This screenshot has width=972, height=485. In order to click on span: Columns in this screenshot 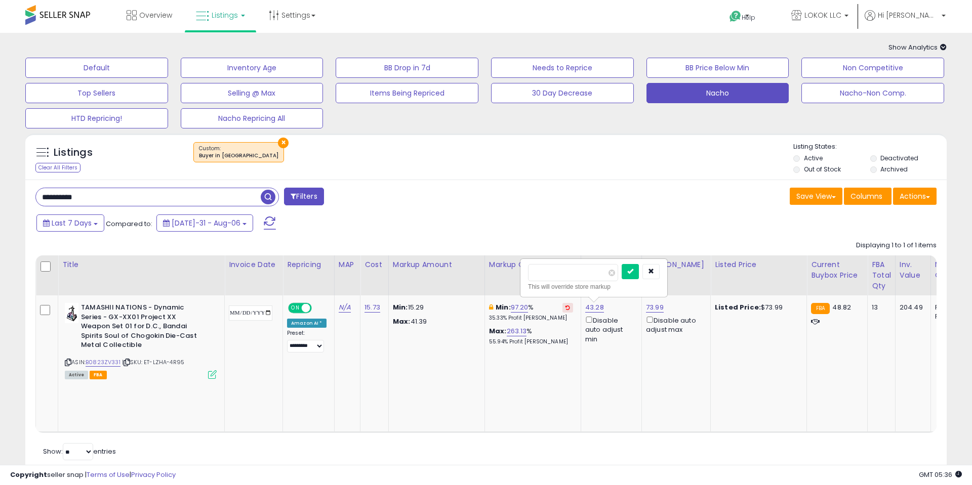, I will do `click(866, 196)`.